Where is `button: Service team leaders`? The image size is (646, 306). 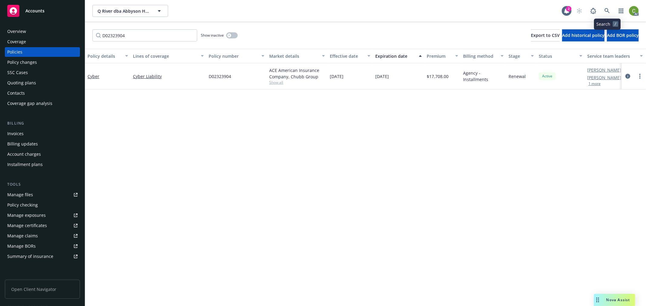 button: Service team leaders is located at coordinates (615, 56).